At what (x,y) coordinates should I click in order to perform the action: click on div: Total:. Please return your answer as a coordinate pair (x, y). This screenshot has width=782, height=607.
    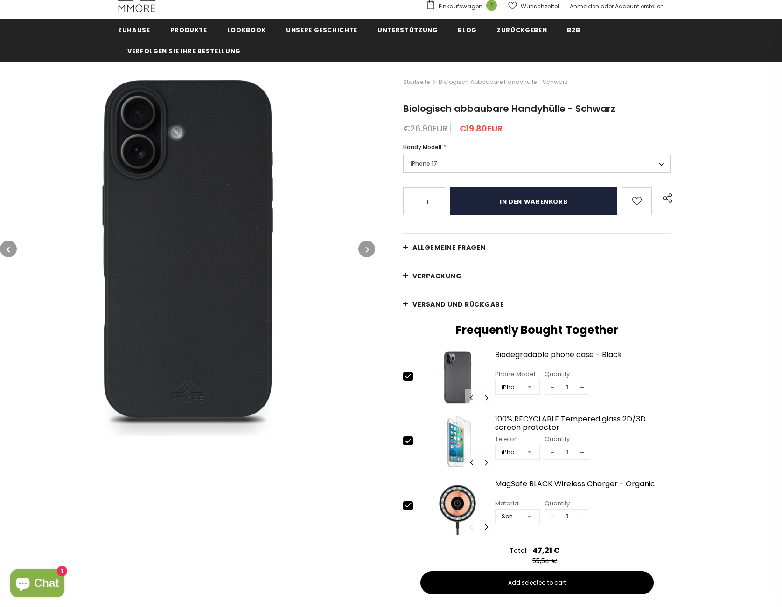
    Looking at the image, I should click on (518, 551).